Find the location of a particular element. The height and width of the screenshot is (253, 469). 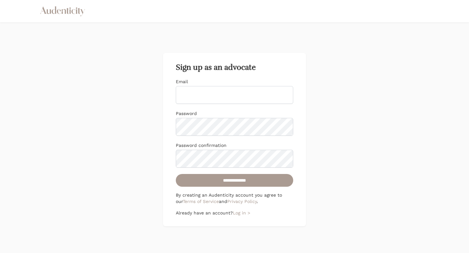

p: By creating an Audenticity account you agree to our and . is located at coordinates (235, 199).